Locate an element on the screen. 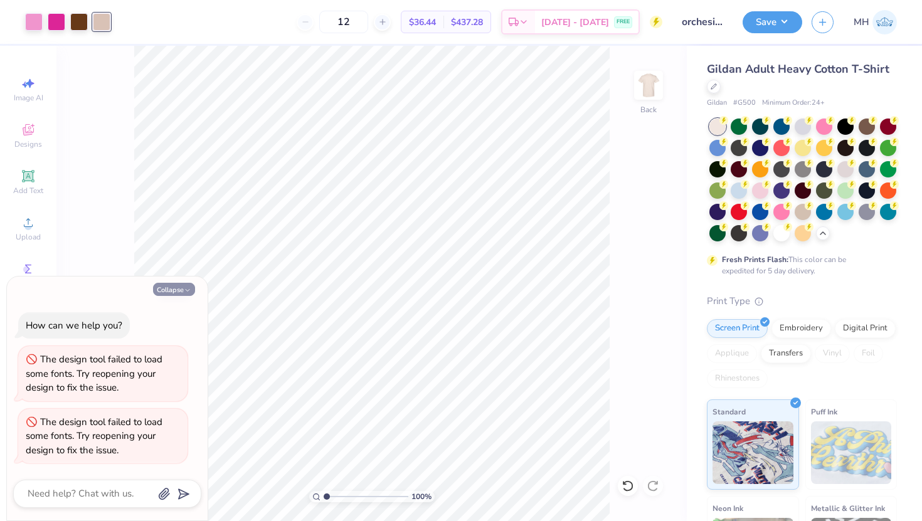 Image resolution: width=922 pixels, height=521 pixels. input: Untitled Design is located at coordinates (702, 22).